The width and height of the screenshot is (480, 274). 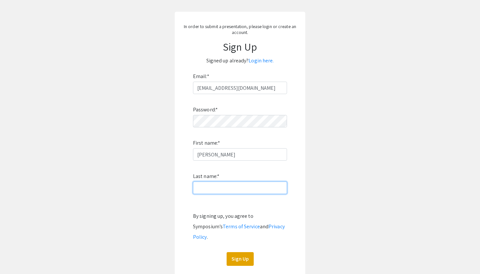 What do you see at coordinates (240, 47) in the screenshot?
I see `h1: Sign Up` at bounding box center [240, 47].